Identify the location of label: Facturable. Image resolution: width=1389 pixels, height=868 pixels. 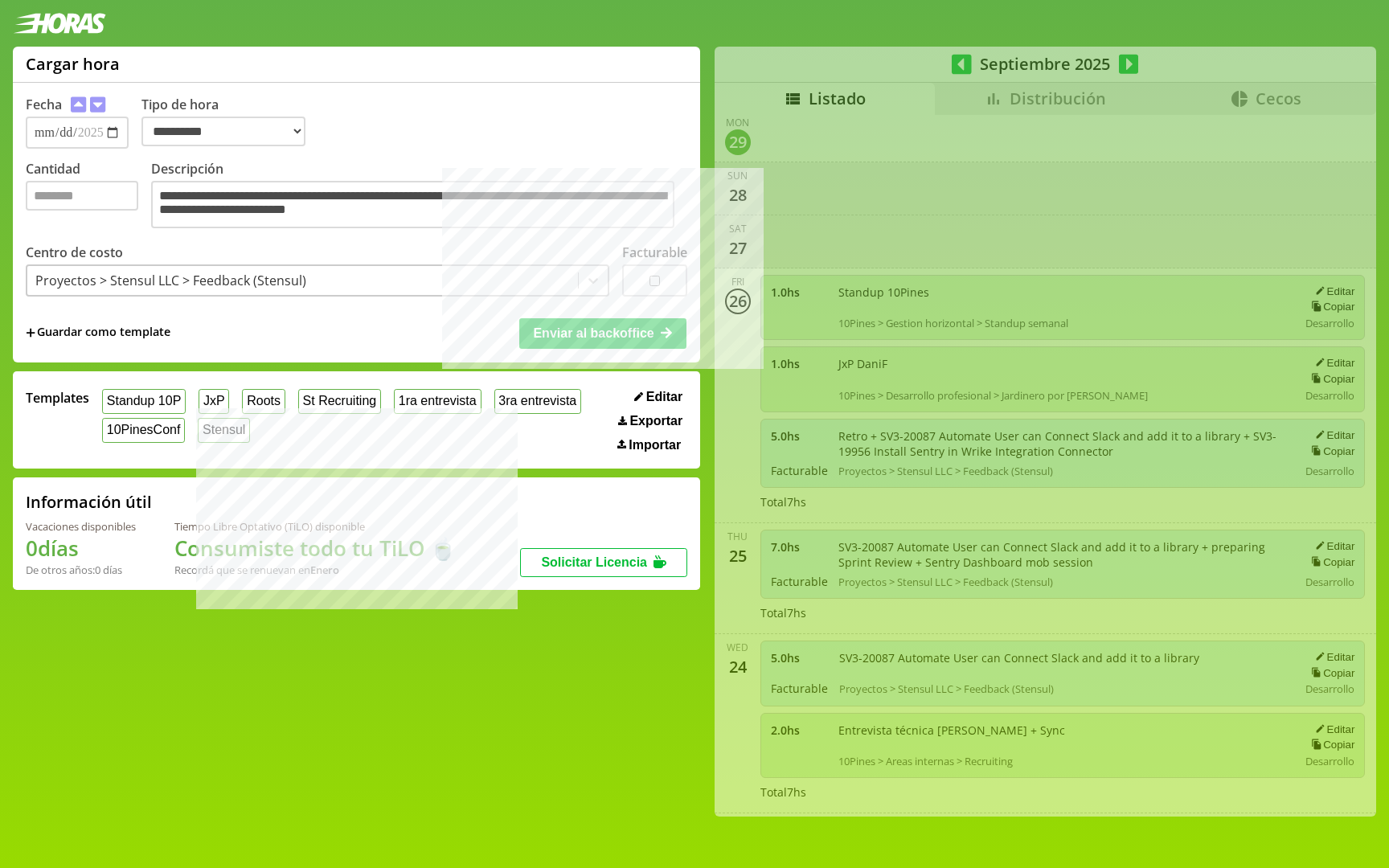
(654, 252).